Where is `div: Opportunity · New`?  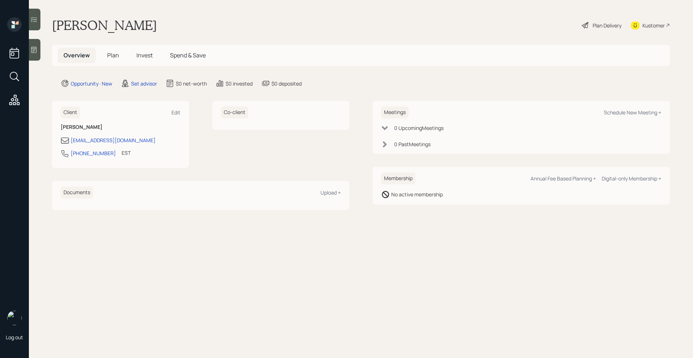
div: Opportunity · New is located at coordinates (91, 83).